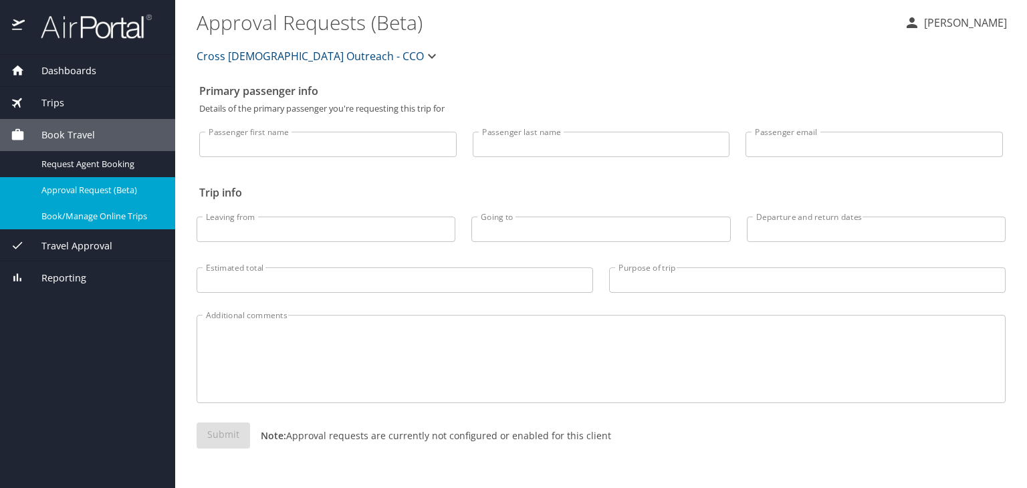  What do you see at coordinates (100, 216) in the screenshot?
I see `span: Book/Manage Online Trips` at bounding box center [100, 216].